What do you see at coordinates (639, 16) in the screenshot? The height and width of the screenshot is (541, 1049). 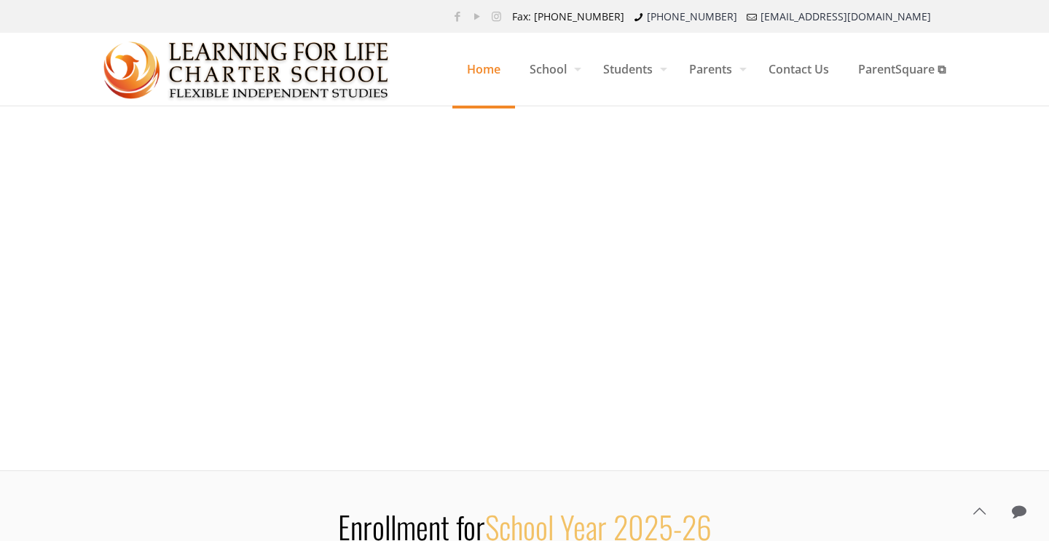 I see `i: phone` at bounding box center [639, 16].